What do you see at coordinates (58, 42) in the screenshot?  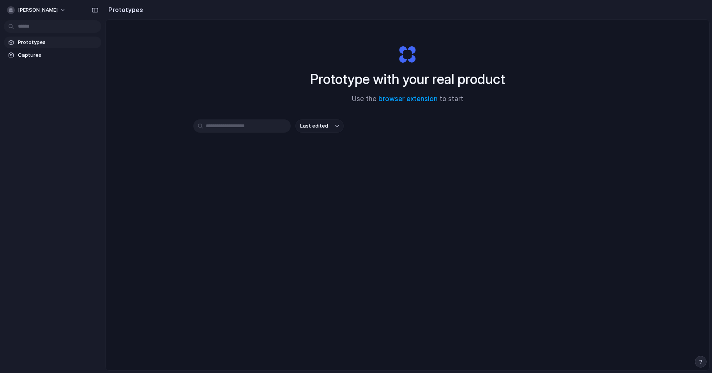 I see `span: Prototypes` at bounding box center [58, 42].